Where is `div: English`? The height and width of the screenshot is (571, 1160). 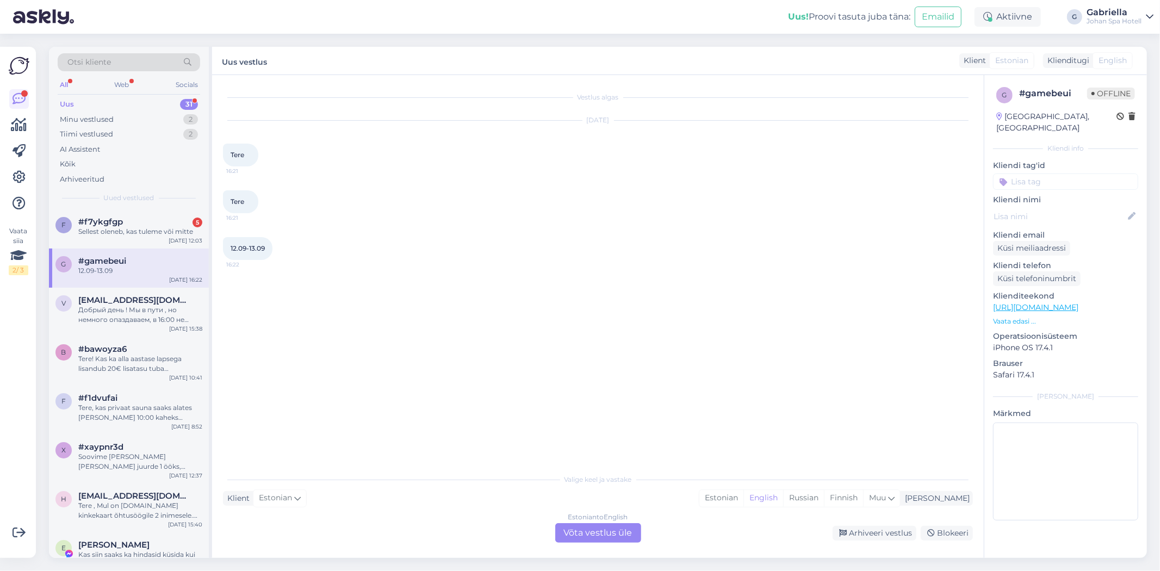
div: English is located at coordinates (763, 498).